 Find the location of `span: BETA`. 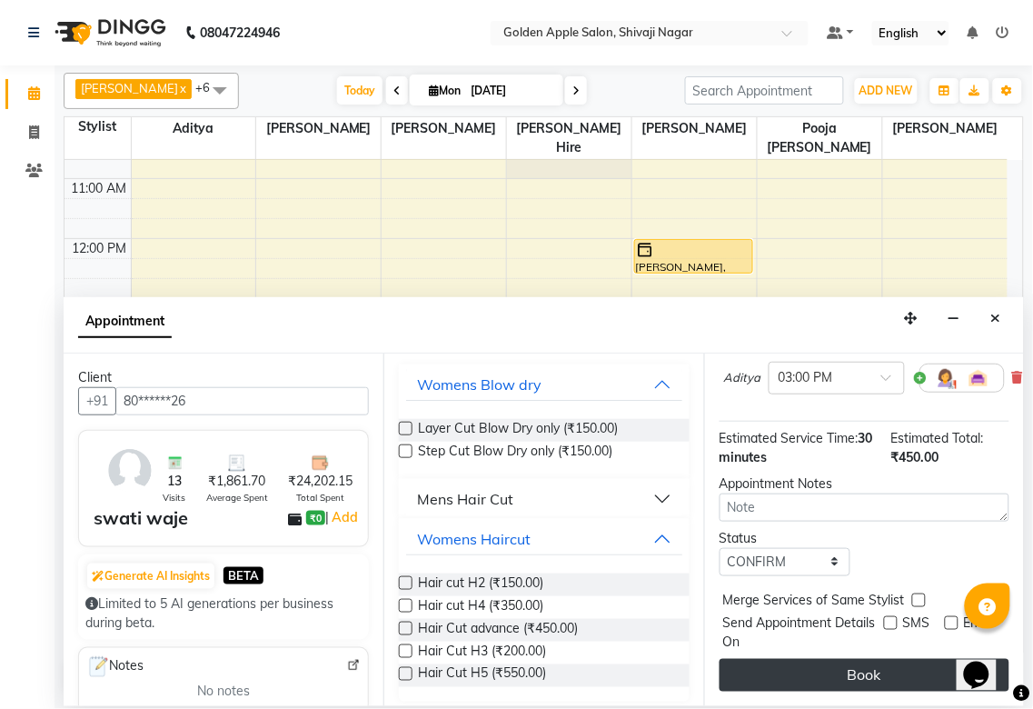

span: BETA is located at coordinates (244, 575).